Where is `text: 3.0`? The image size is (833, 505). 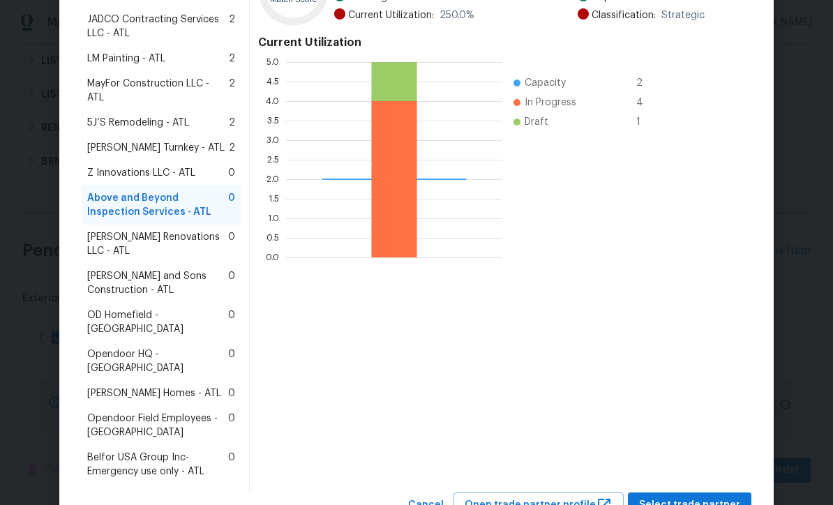 text: 3.0 is located at coordinates (273, 140).